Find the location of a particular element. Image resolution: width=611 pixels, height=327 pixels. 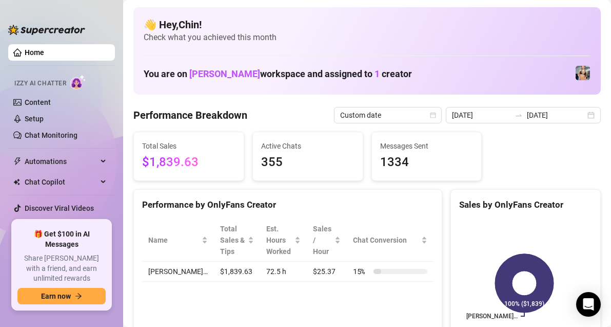

h4: 👋 Hey, Chin ! is located at coordinates (367, 25).